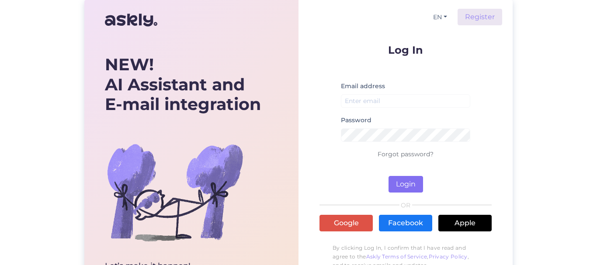 The image size is (597, 265). Describe the element at coordinates (406, 184) in the screenshot. I see `button: Login` at that location.